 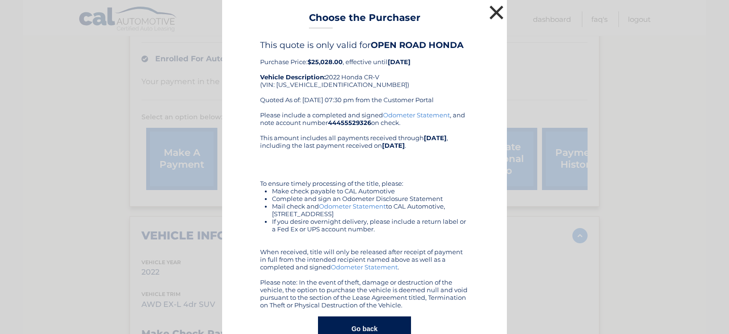 What do you see at coordinates (370, 198) in the screenshot?
I see `li: Complete and sign an Odometer Disclosure Statement` at bounding box center [370, 198].